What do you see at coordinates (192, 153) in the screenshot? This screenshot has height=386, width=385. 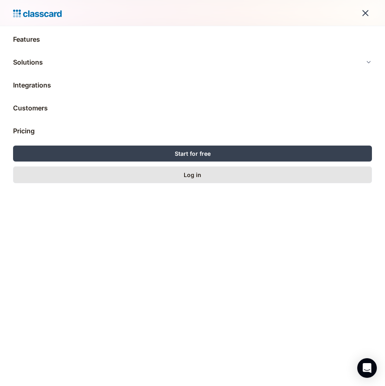 I see `a: Start for free` at bounding box center [192, 153].